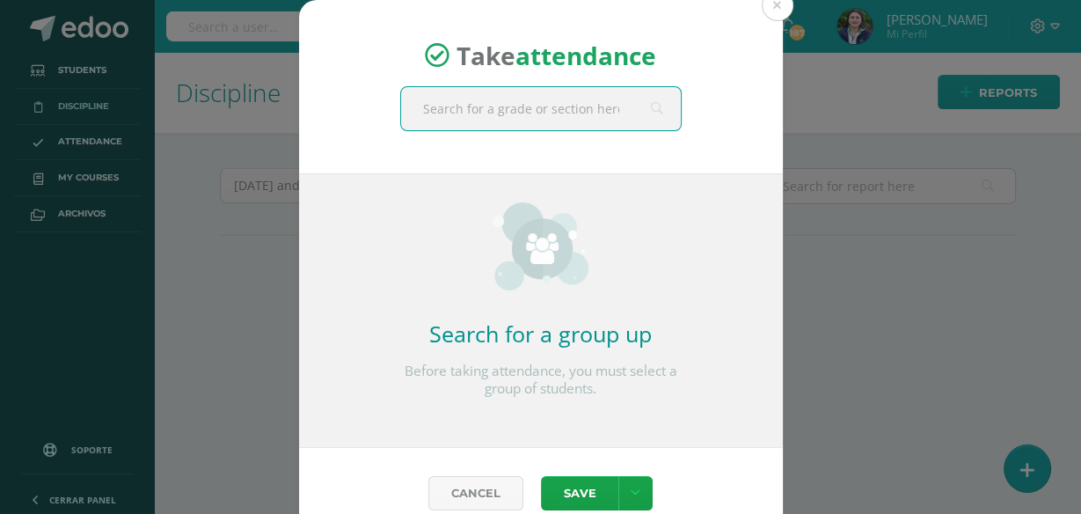 This screenshot has width=1081, height=514. I want to click on p: Before taking attendance, you must select a group of students., so click(541, 380).